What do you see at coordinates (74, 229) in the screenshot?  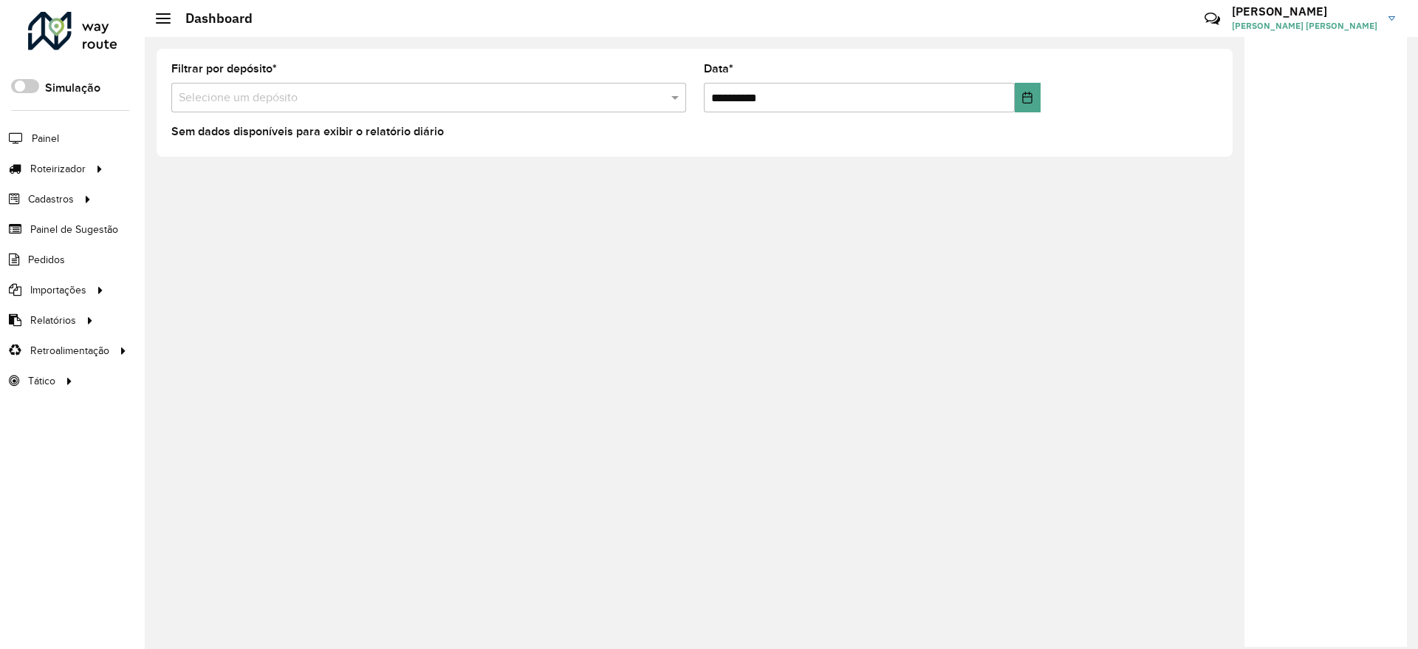 I see `span: Painel de Sugestão` at bounding box center [74, 229].